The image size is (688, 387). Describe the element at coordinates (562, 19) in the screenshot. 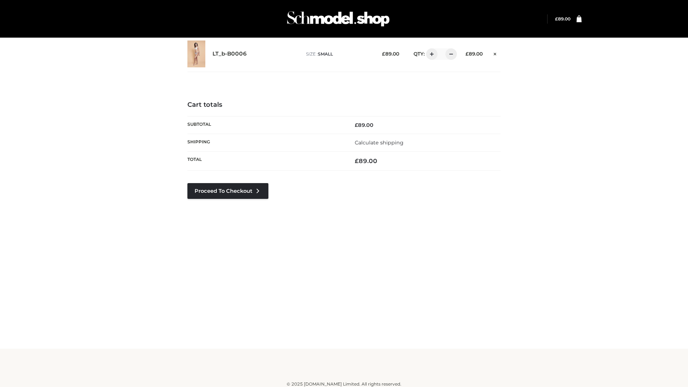

I see `a: £89.00` at that location.